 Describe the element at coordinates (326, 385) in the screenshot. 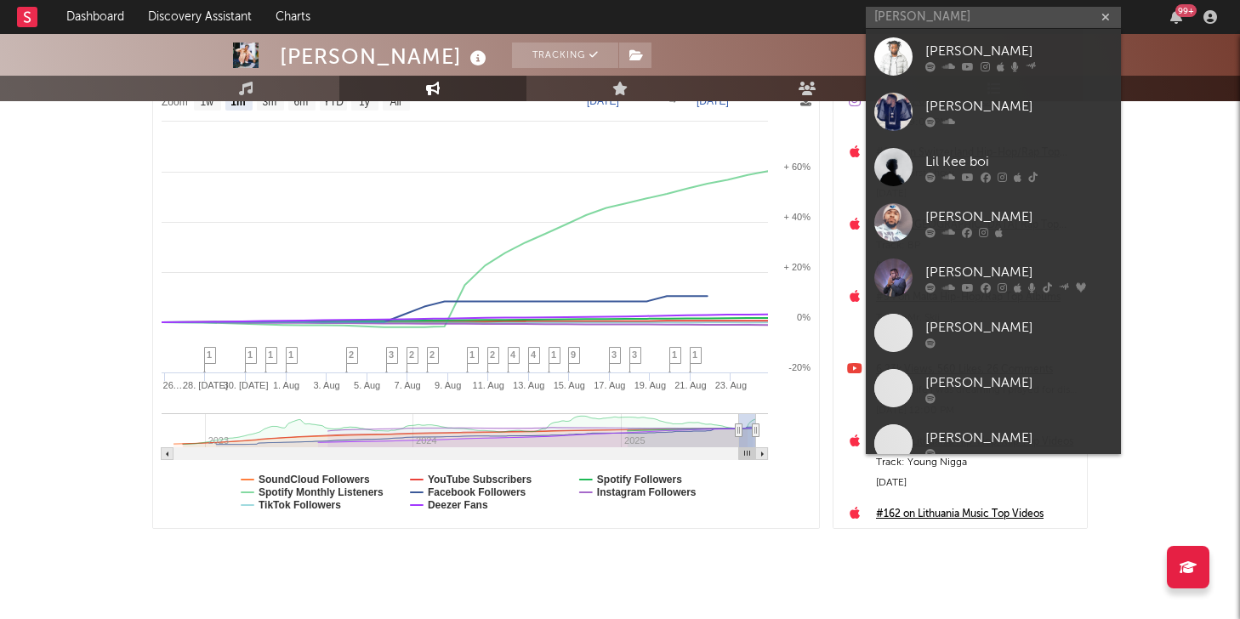

I see `text: 3. Aug` at that location.